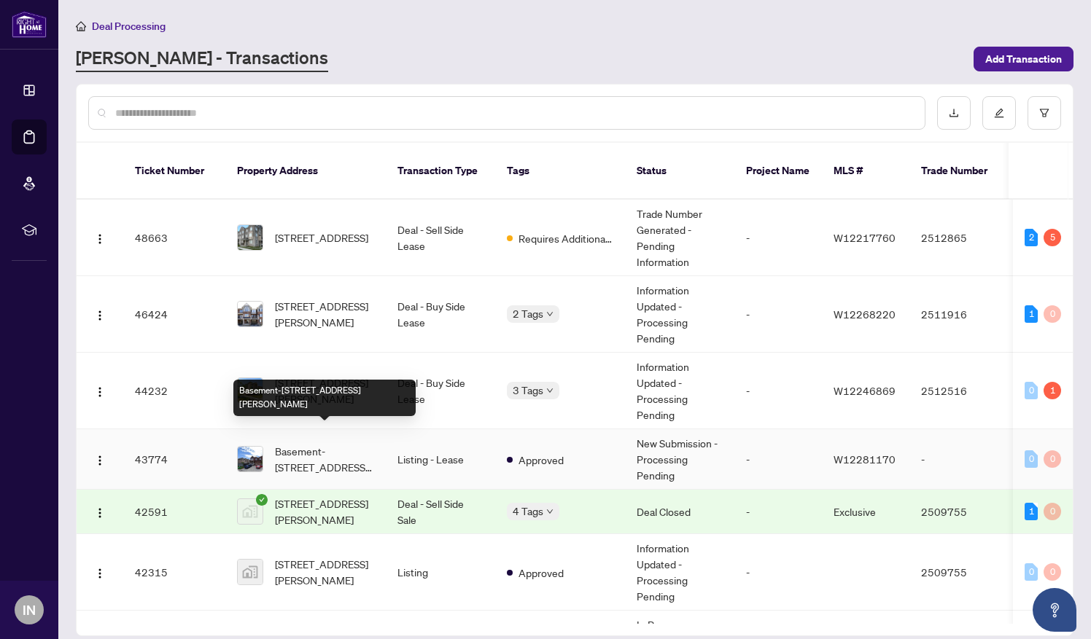 The image size is (1091, 639). What do you see at coordinates (864, 391) in the screenshot?
I see `span: W12246869` at bounding box center [864, 391].